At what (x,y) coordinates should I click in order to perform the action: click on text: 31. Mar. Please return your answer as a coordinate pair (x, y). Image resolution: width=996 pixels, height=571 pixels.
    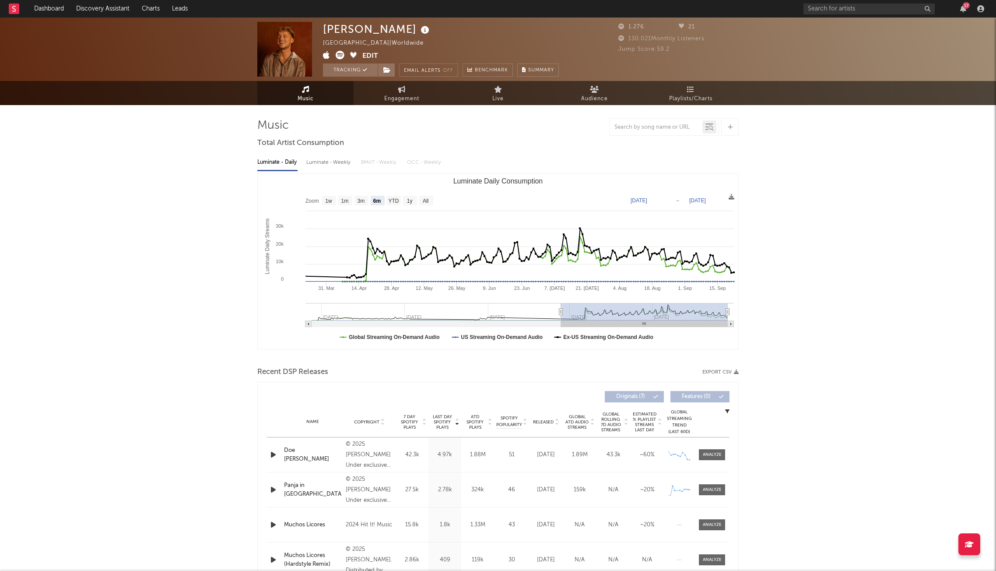
    Looking at the image, I should click on (326, 288).